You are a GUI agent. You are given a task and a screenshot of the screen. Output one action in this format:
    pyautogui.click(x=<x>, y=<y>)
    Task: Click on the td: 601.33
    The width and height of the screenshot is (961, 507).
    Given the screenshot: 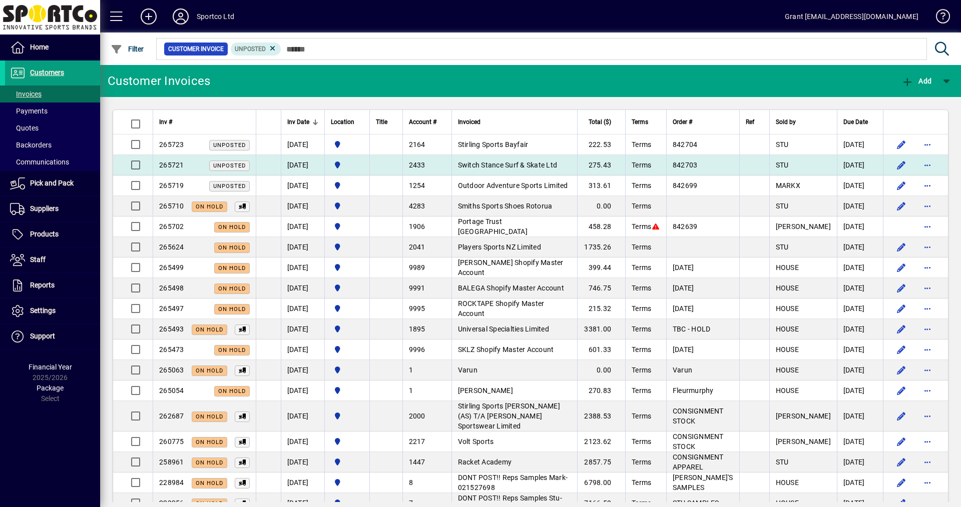 What is the action you would take?
    pyautogui.click(x=601, y=350)
    